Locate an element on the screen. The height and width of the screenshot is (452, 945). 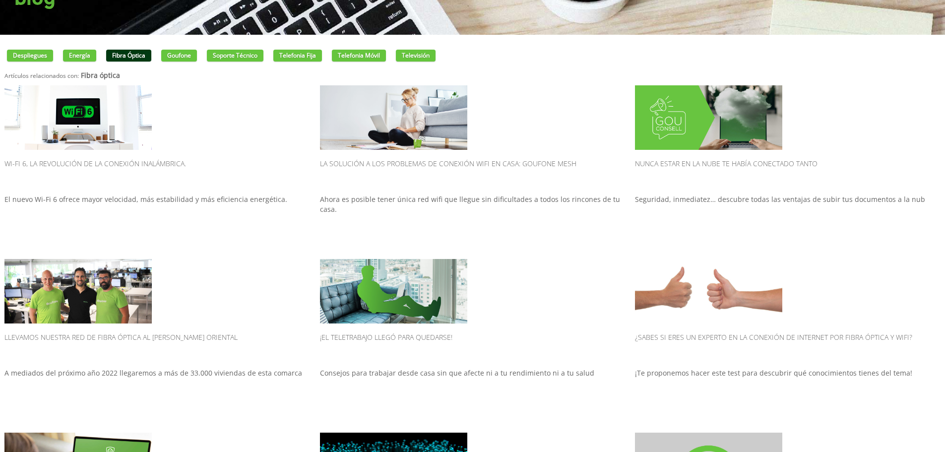
p: Consejos para trabajar desde casa sin que afecte ni a tu rendimiento ni a tu salud is located at coordinates (473, 393).